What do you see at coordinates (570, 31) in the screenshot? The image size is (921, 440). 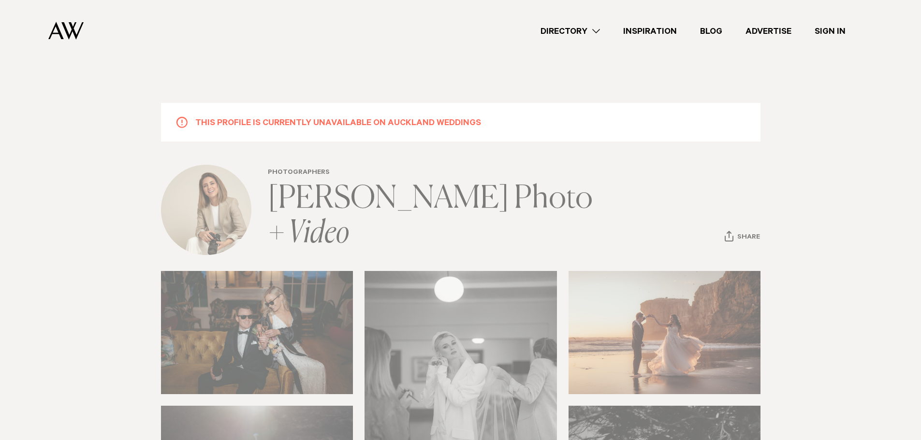 I see `a: Directory` at bounding box center [570, 31].